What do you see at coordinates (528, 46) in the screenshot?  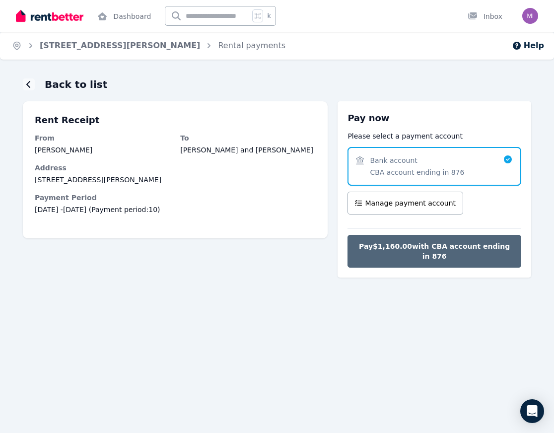 I see `button: Help` at bounding box center [528, 46].